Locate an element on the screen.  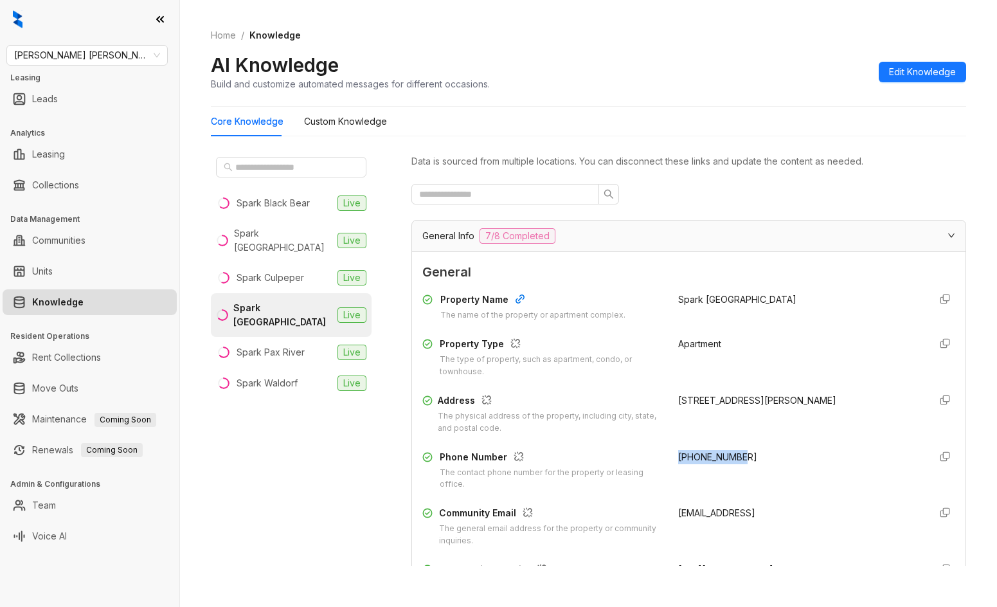
div: The type of property, such as apartment, condo, or townhouse. is located at coordinates (551, 366).